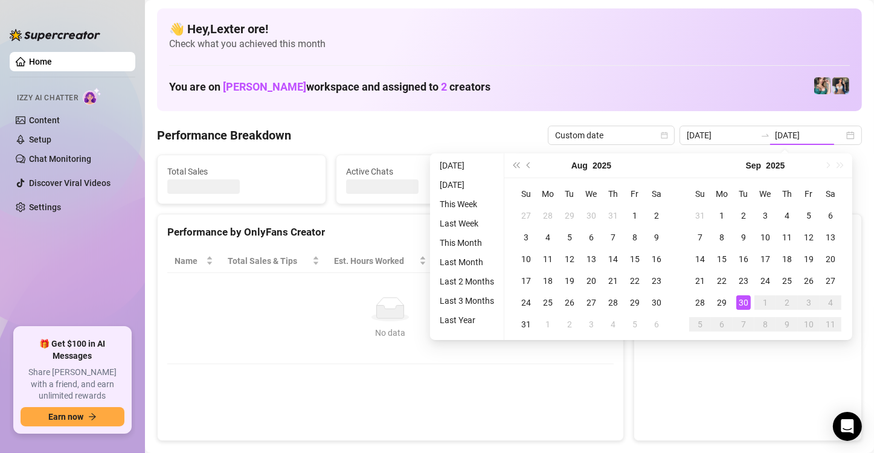  Describe the element at coordinates (390, 232) in the screenshot. I see `div: Performance by OnlyFans Creator` at that location.